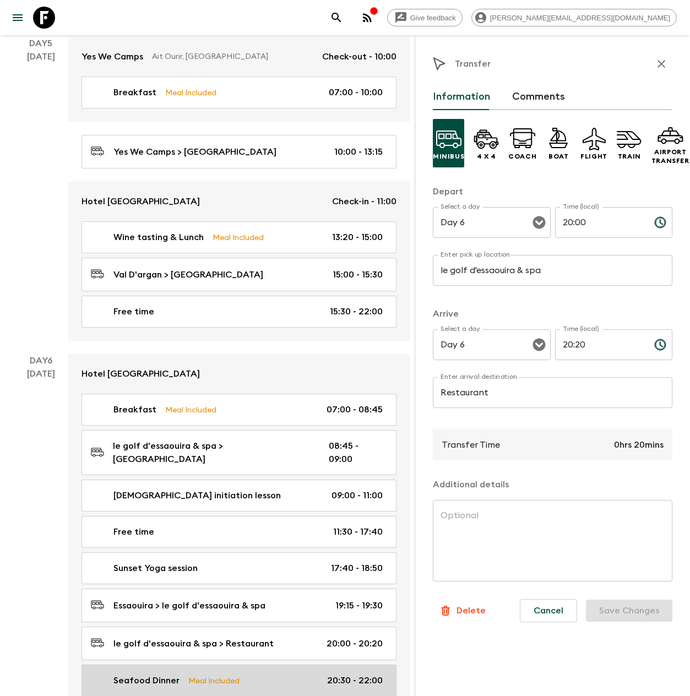  What do you see at coordinates (159, 237) in the screenshot?
I see `p: Wine tasting & Lunch` at bounding box center [159, 237].